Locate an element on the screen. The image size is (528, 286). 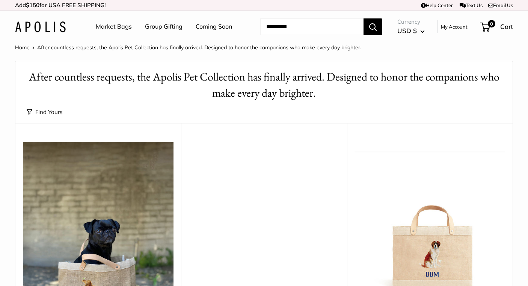
a: My Account is located at coordinates (454, 27).